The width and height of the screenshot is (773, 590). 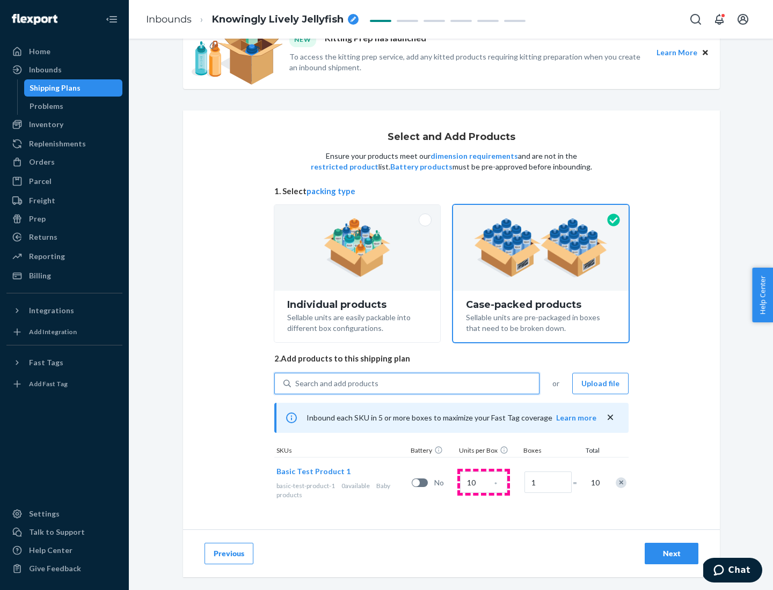 I want to click on div: Fast Tags, so click(x=46, y=363).